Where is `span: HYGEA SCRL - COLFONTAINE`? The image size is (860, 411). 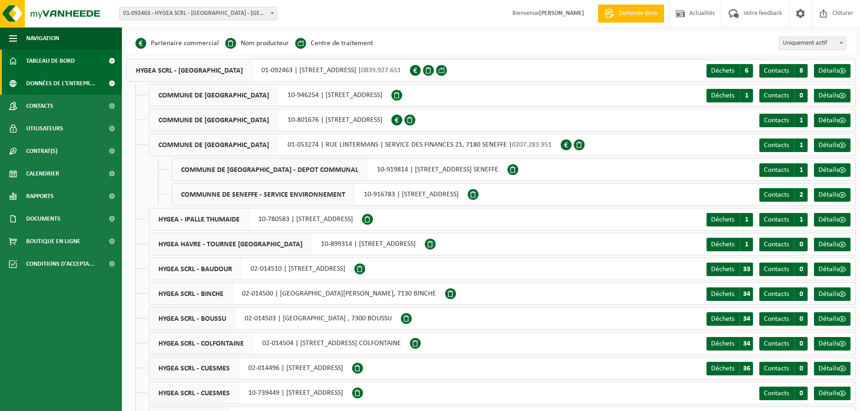
span: HYGEA SCRL - COLFONTAINE is located at coordinates (201, 344).